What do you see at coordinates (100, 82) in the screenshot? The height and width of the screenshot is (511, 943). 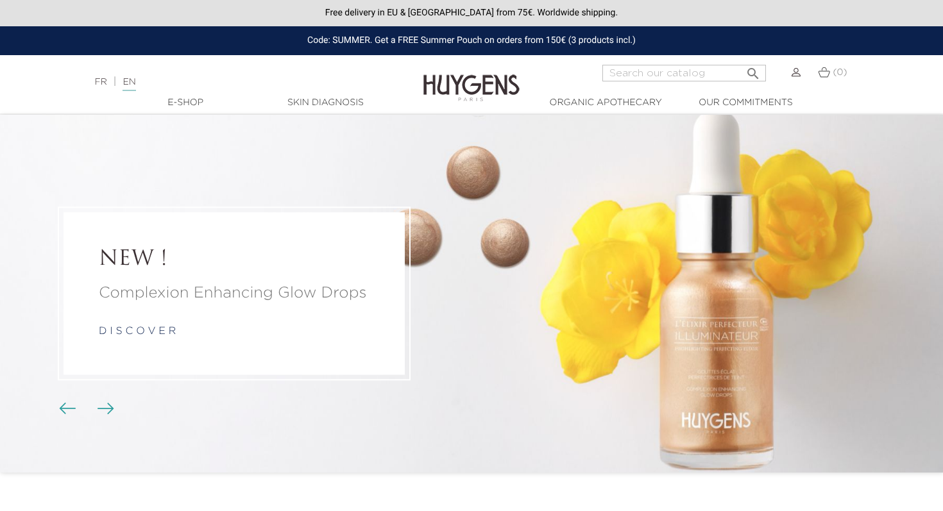 I see `a: FR` at bounding box center [100, 82].